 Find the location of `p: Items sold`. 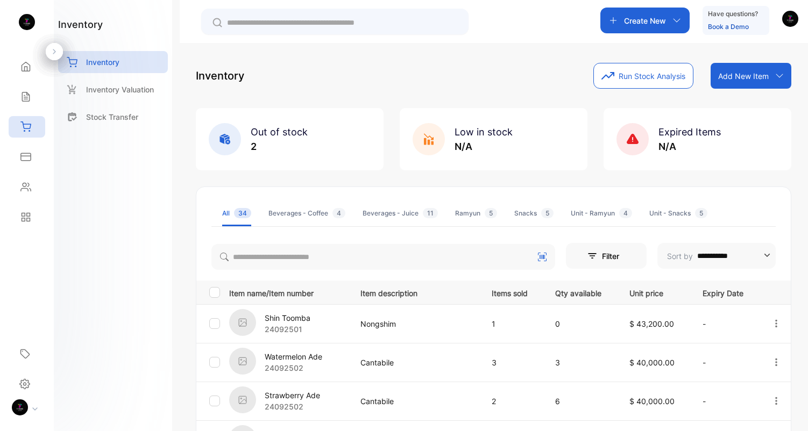

p: Items sold is located at coordinates (512, 292).